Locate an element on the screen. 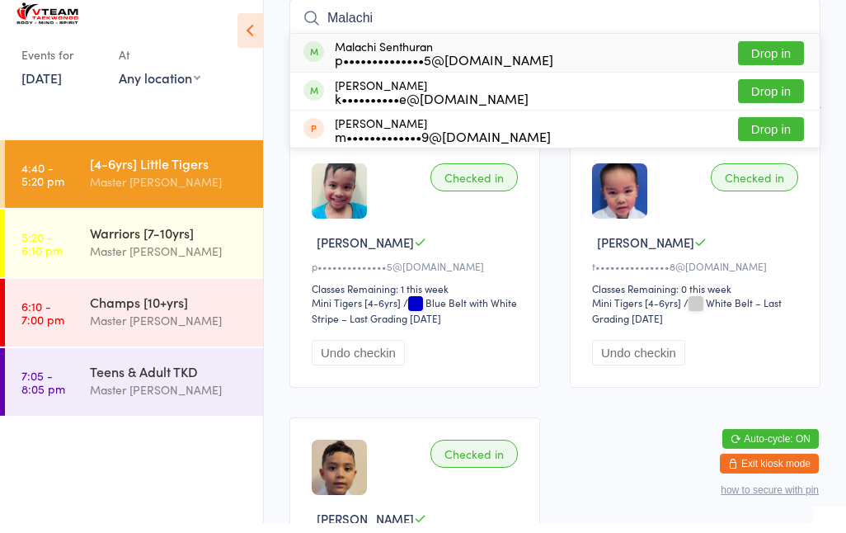 The image size is (846, 533). img: image1707976243.png is located at coordinates (339, 200).